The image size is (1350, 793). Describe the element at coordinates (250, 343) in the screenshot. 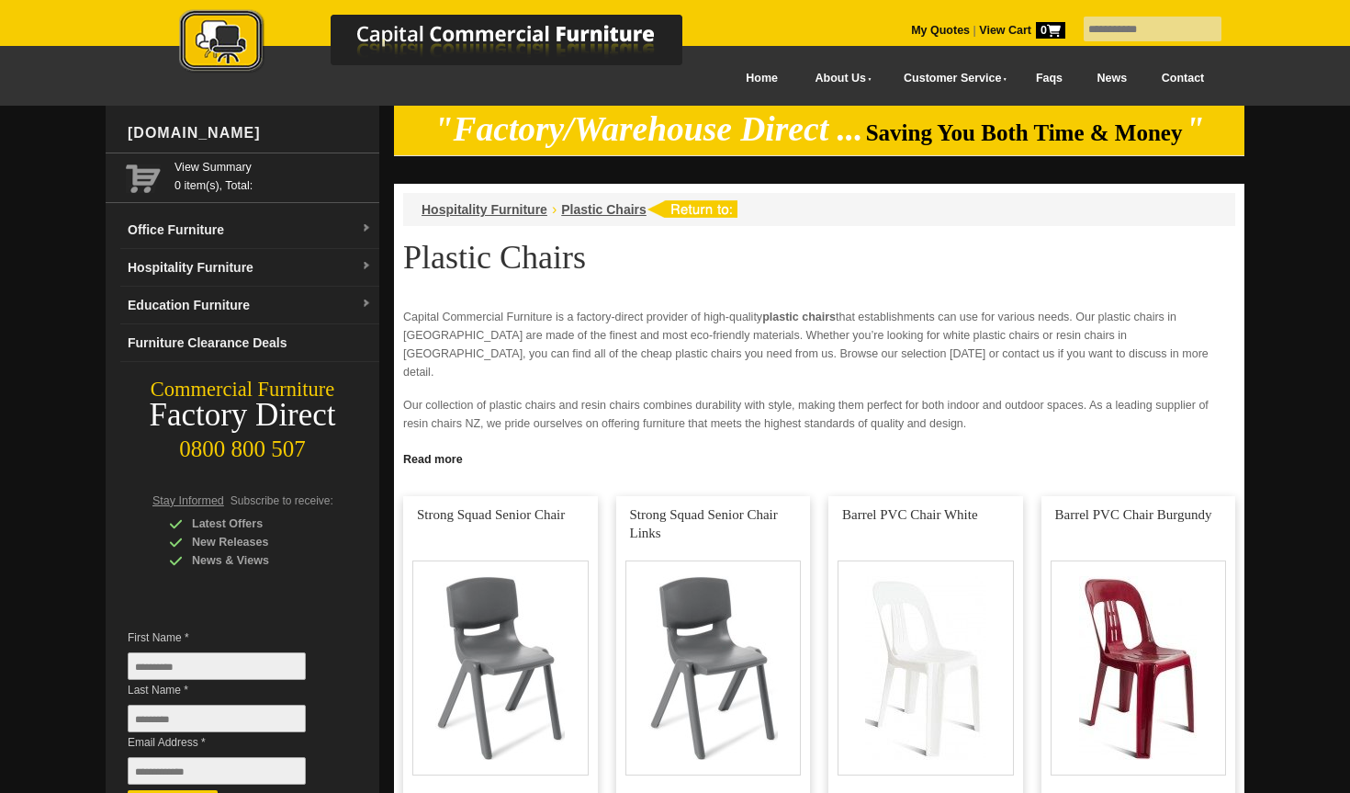

I see `a: Furniture Clearance Deals` at that location.